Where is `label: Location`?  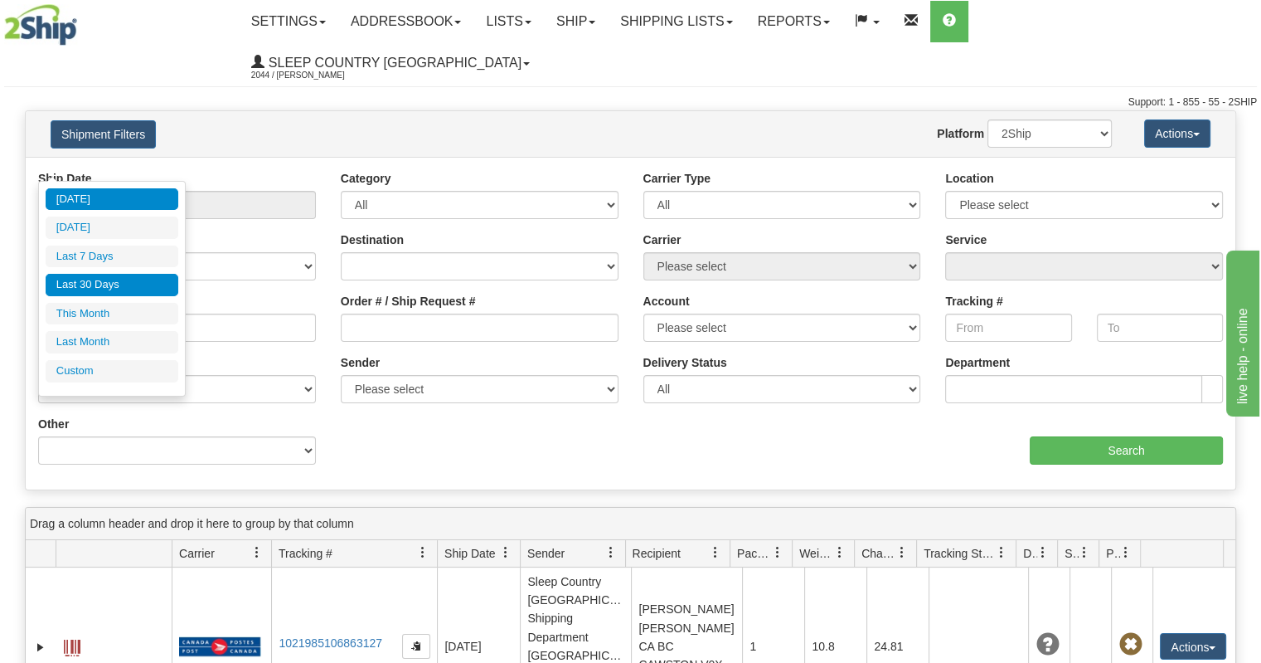
label: Location is located at coordinates (969, 178).